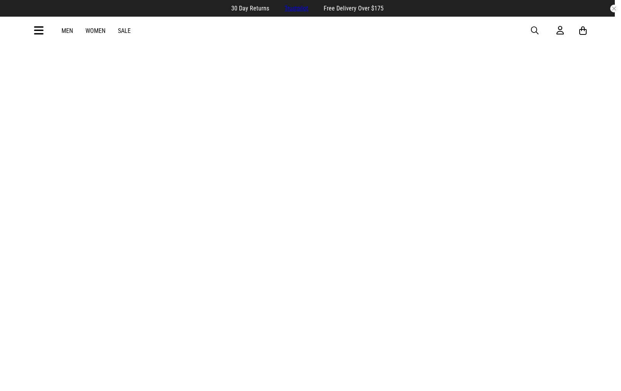 The image size is (621, 391). What do you see at coordinates (353, 8) in the screenshot?
I see `span: Free Delivery Over $175` at bounding box center [353, 8].